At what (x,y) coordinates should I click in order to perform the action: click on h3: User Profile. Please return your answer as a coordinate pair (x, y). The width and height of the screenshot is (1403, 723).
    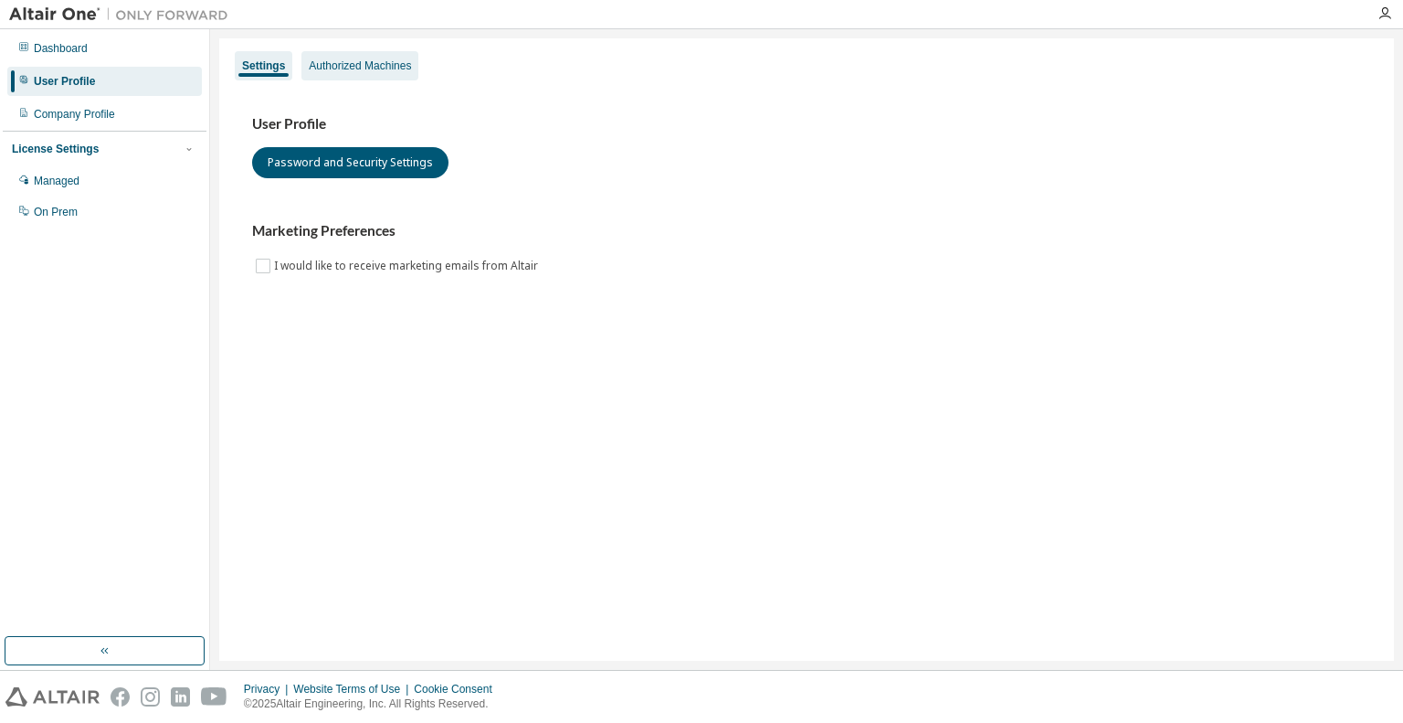
    Looking at the image, I should click on (807, 124).